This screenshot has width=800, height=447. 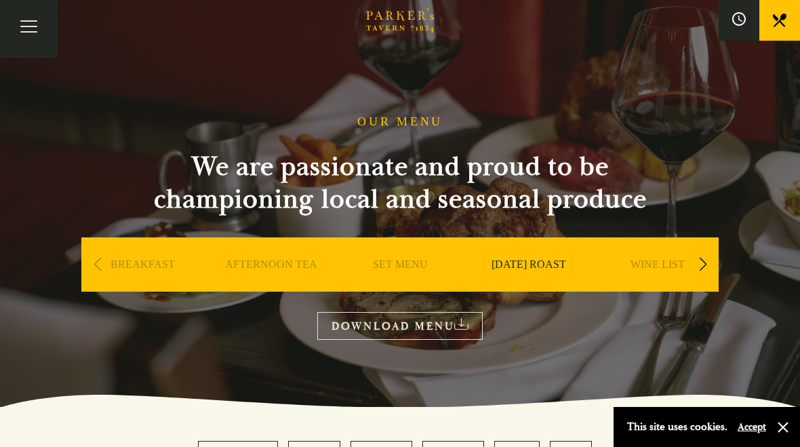 I want to click on h2: We are passionate and proud to be championing local and seasonal produce, so click(x=400, y=183).